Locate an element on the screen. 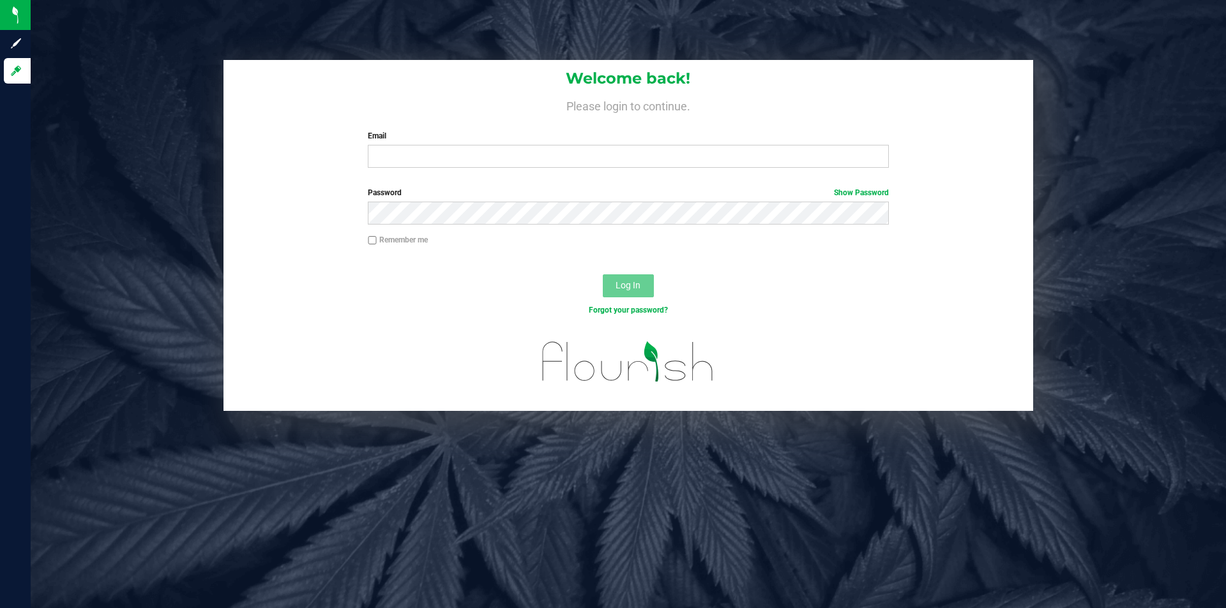  h1: Welcome back! is located at coordinates (628, 79).